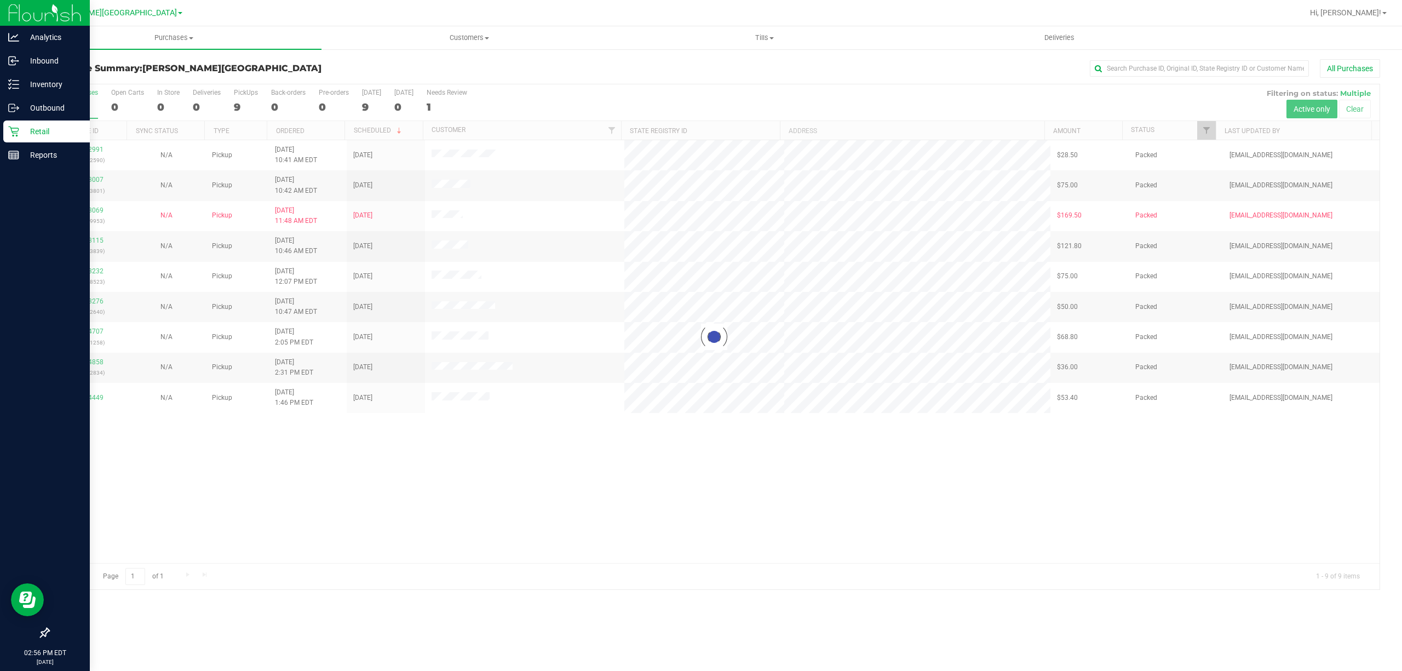 The width and height of the screenshot is (1402, 671). Describe the element at coordinates (52, 155) in the screenshot. I see `p: Reports` at that location.